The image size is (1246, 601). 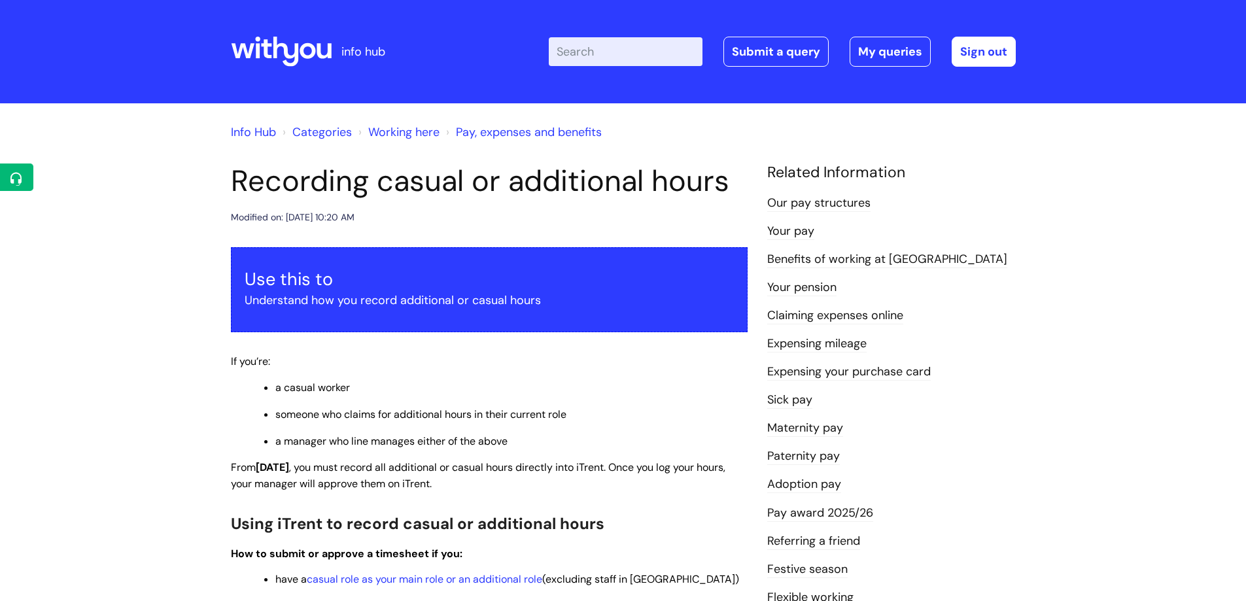 What do you see at coordinates (250, 361) in the screenshot?
I see `span: If you’re:` at bounding box center [250, 361].